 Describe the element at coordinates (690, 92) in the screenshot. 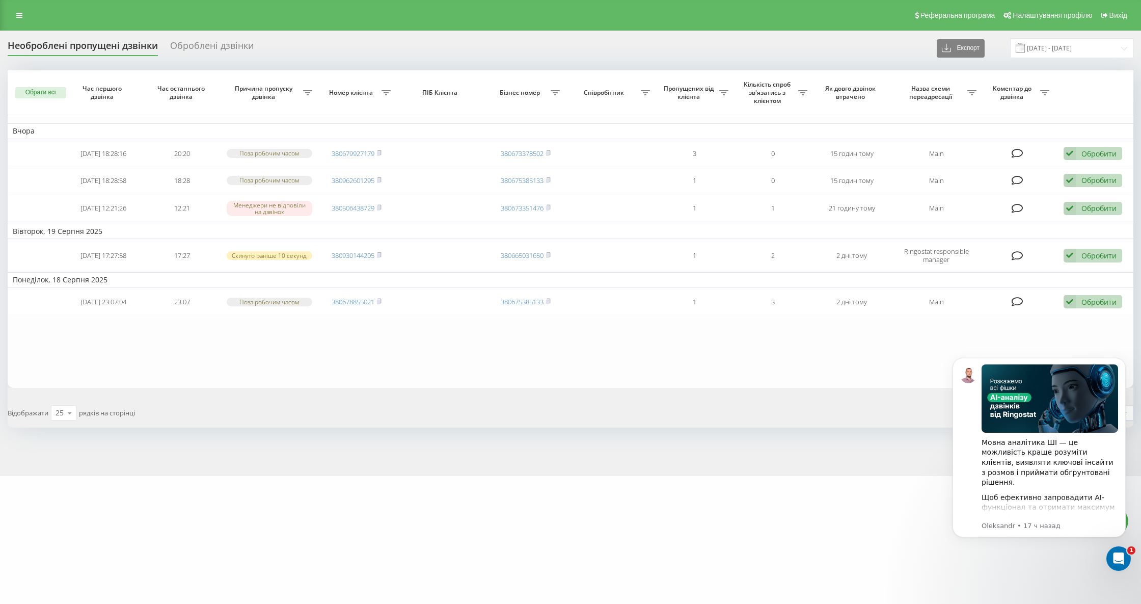

I see `span: Пропущених від клієнта` at that location.